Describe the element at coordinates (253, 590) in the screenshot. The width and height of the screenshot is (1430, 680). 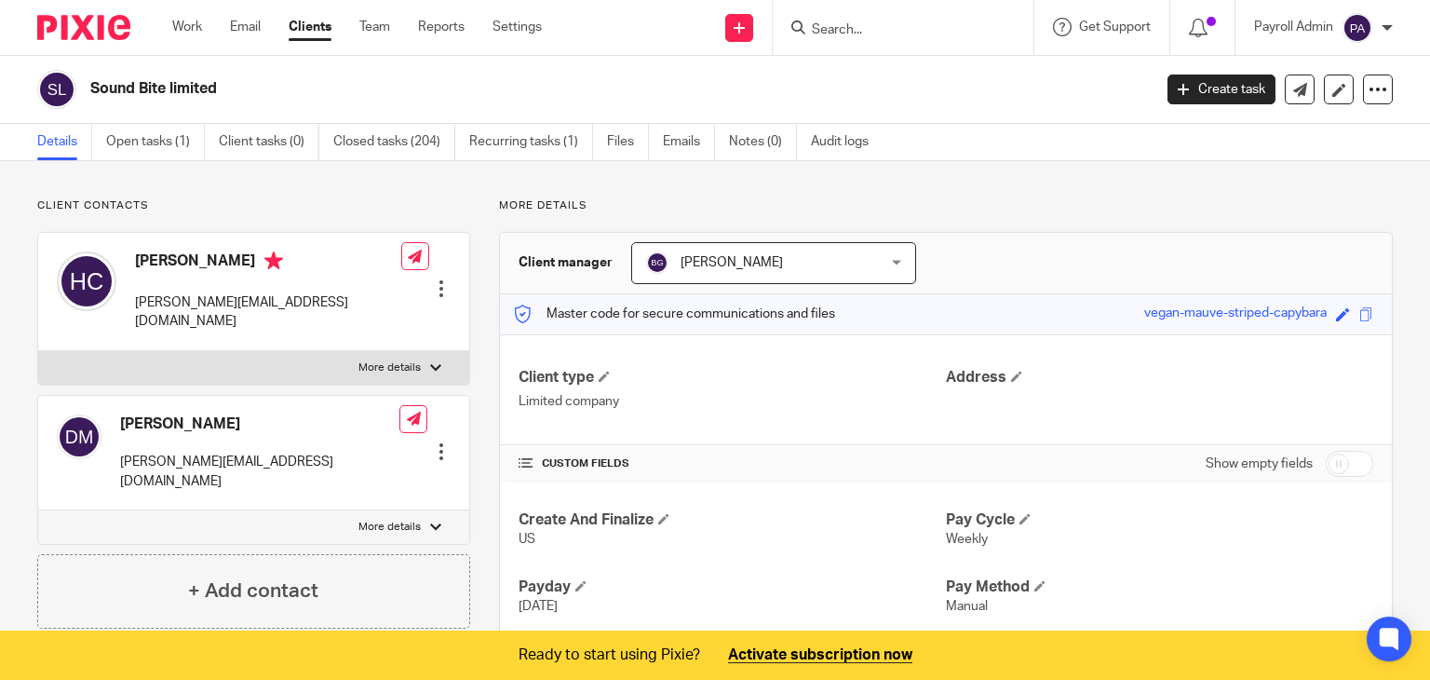
I see `h4: + Add contact` at that location.